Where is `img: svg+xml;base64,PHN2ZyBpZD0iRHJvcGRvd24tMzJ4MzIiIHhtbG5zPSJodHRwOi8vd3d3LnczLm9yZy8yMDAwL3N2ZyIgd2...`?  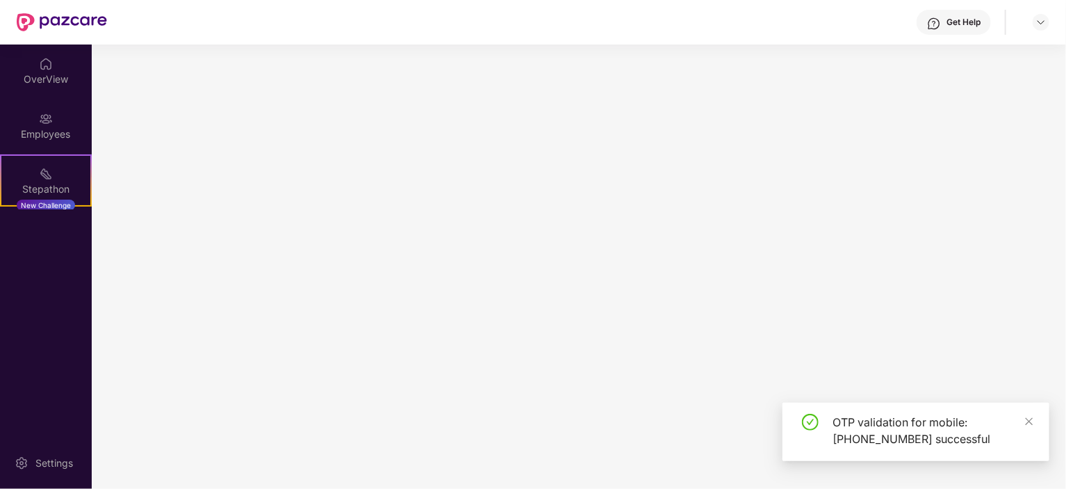
img: svg+xml;base64,PHN2ZyBpZD0iRHJvcGRvd24tMzJ4MzIiIHhtbG5zPSJodHRwOi8vd3d3LnczLm9yZy8yMDAwL3N2ZyIgd2... is located at coordinates (1041, 22).